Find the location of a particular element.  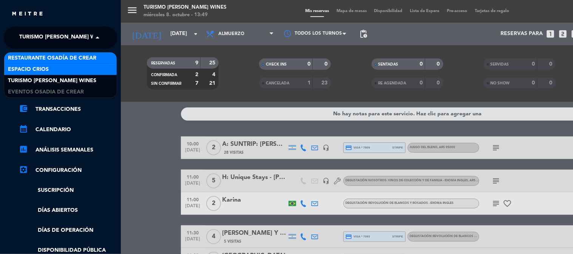

span: Eventos Osadia de Crear is located at coordinates (46, 92).